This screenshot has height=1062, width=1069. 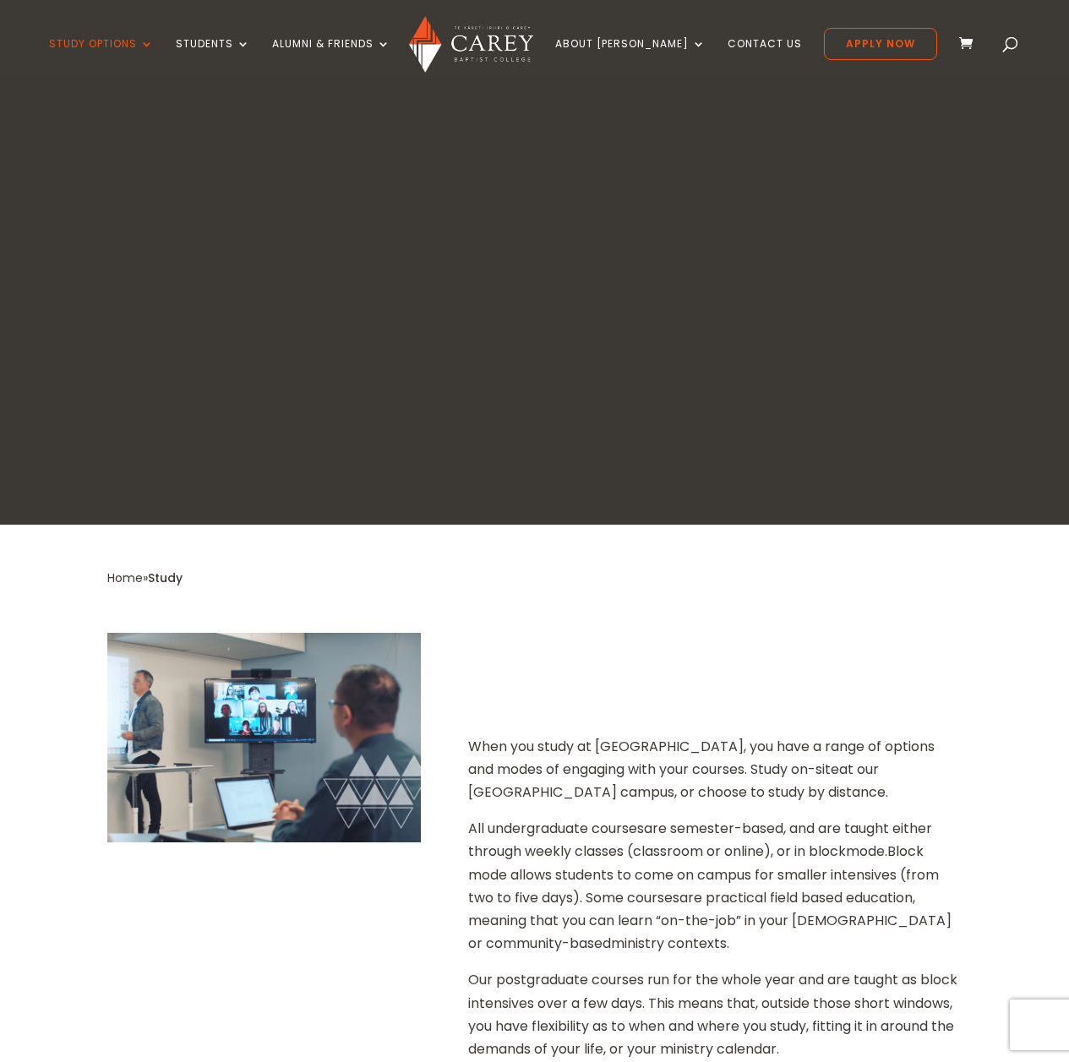 What do you see at coordinates (765, 57) in the screenshot?
I see `a: Contact Us` at bounding box center [765, 57].